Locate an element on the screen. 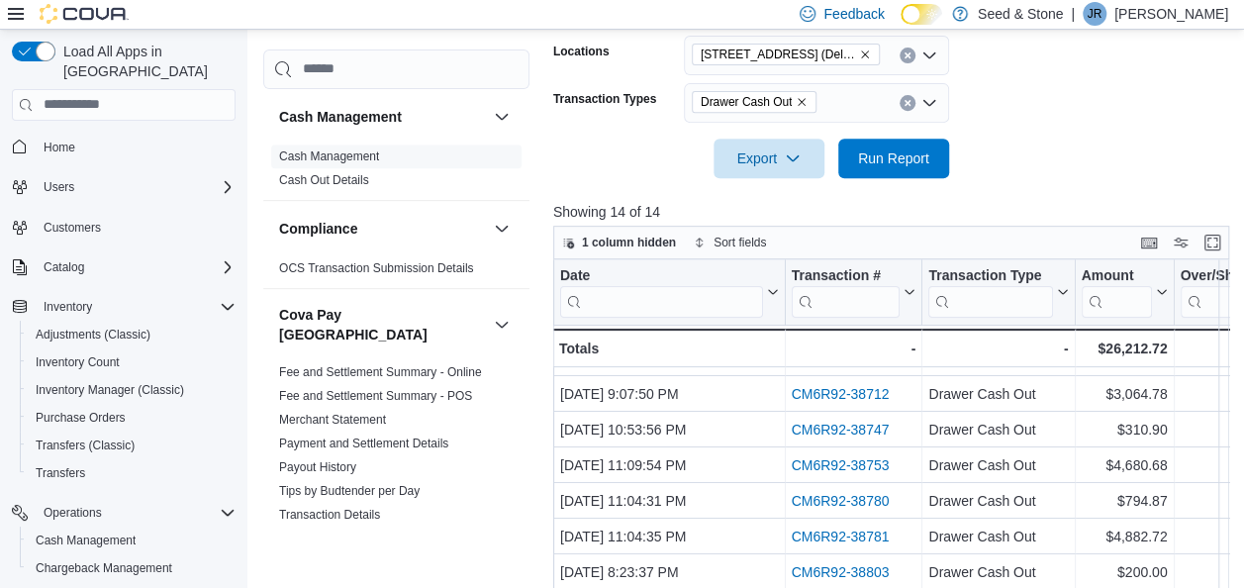 This screenshot has width=1244, height=588. button: Home is located at coordinates (124, 146).